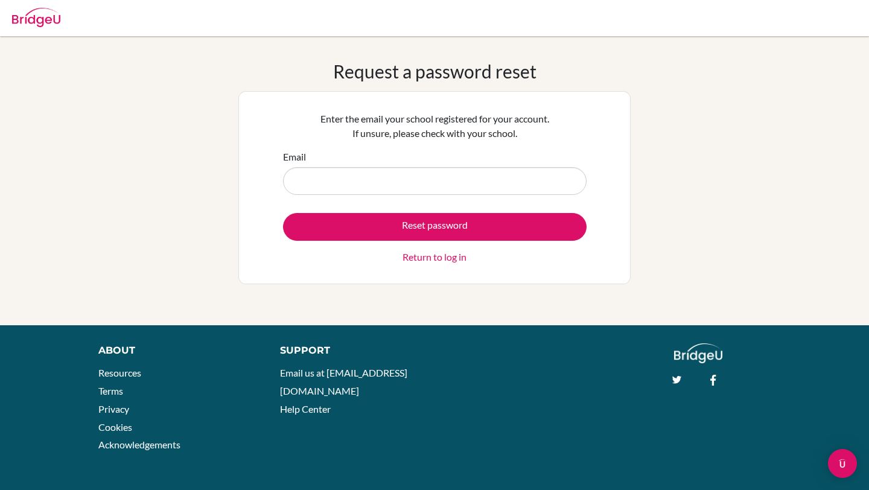  I want to click on a: Acknowledgements, so click(139, 444).